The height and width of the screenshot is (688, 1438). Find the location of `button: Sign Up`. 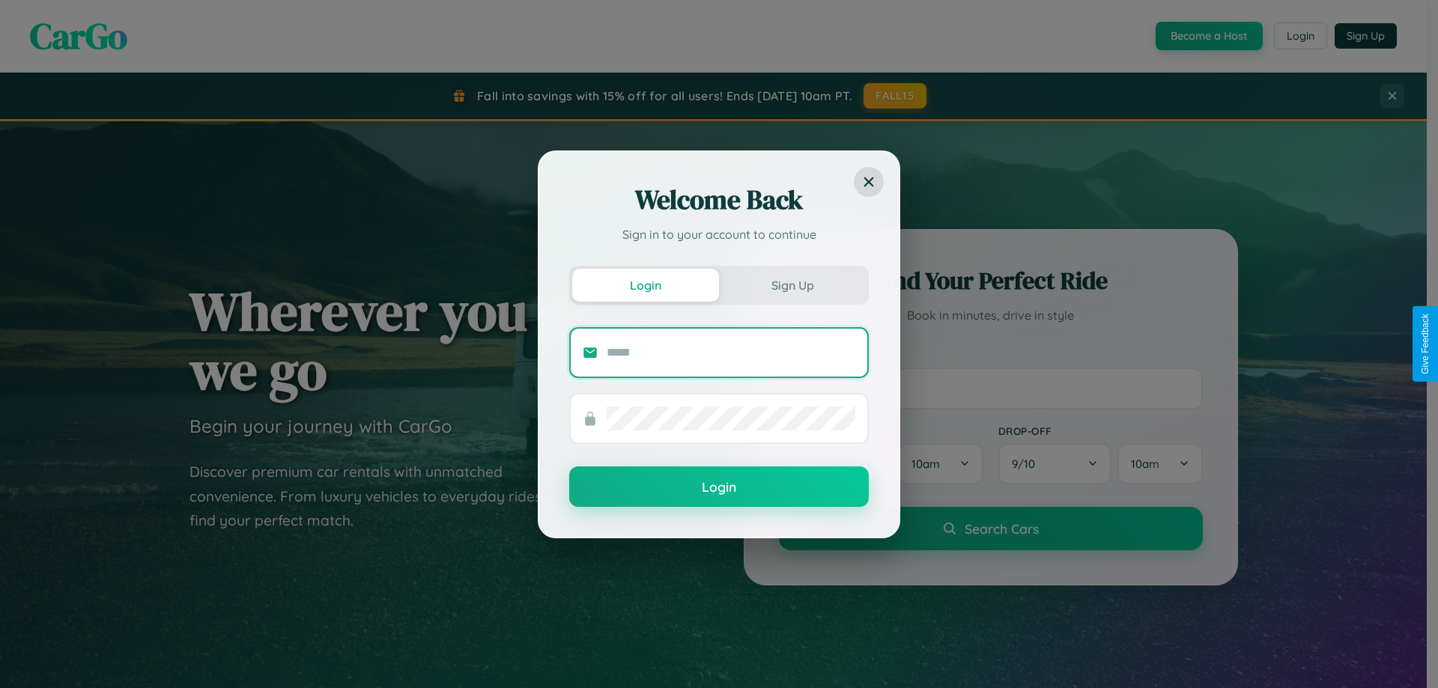

button: Sign Up is located at coordinates (792, 285).